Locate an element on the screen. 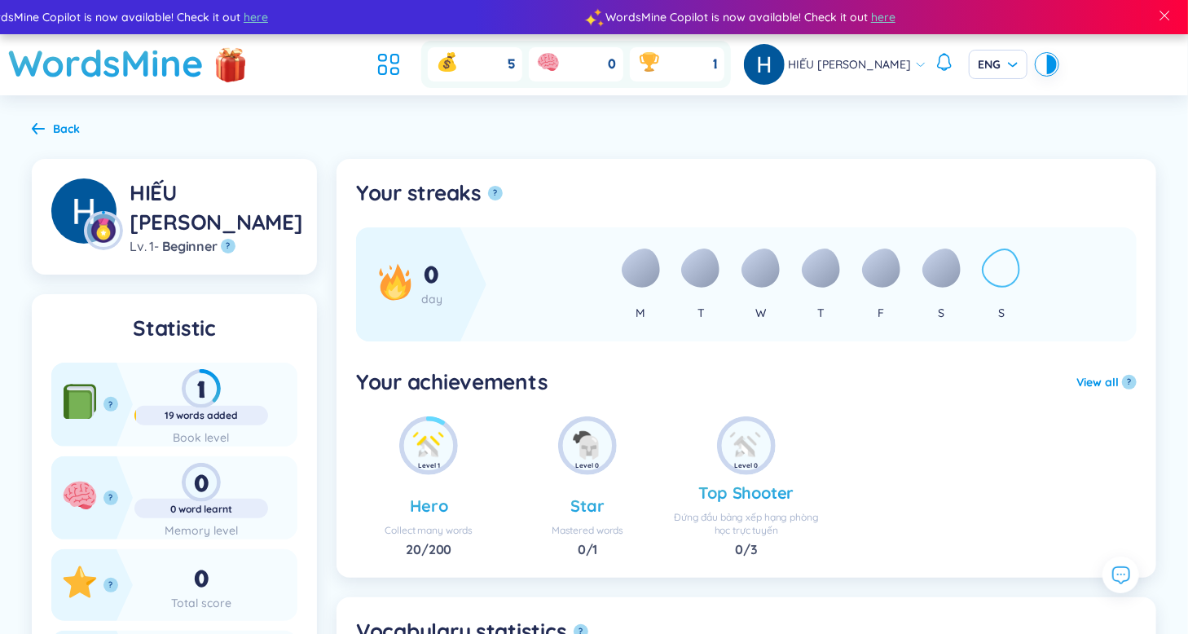  button: View all is located at coordinates (1098, 382).